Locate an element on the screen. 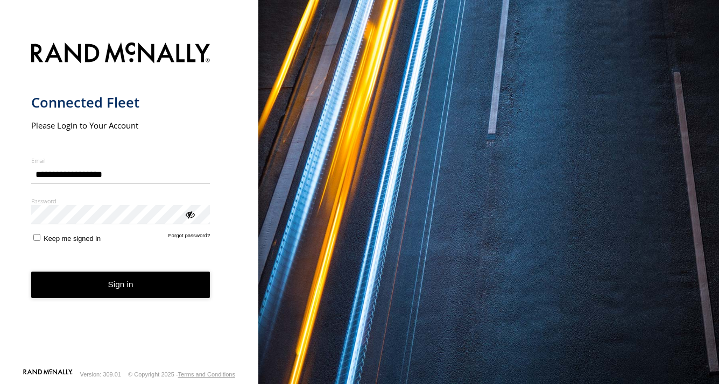  div: ViewPassword is located at coordinates (189, 214).